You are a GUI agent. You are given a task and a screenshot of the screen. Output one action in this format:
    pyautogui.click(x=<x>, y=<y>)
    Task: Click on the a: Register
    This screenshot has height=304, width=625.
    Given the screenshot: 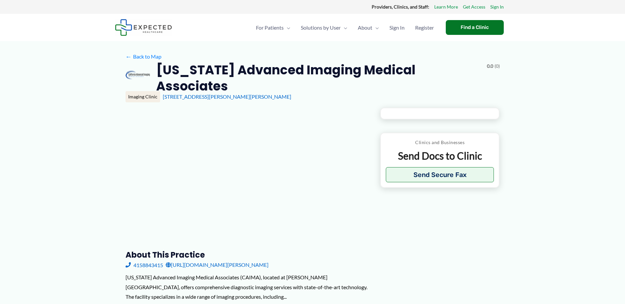 What is the action you would take?
    pyautogui.click(x=424, y=28)
    